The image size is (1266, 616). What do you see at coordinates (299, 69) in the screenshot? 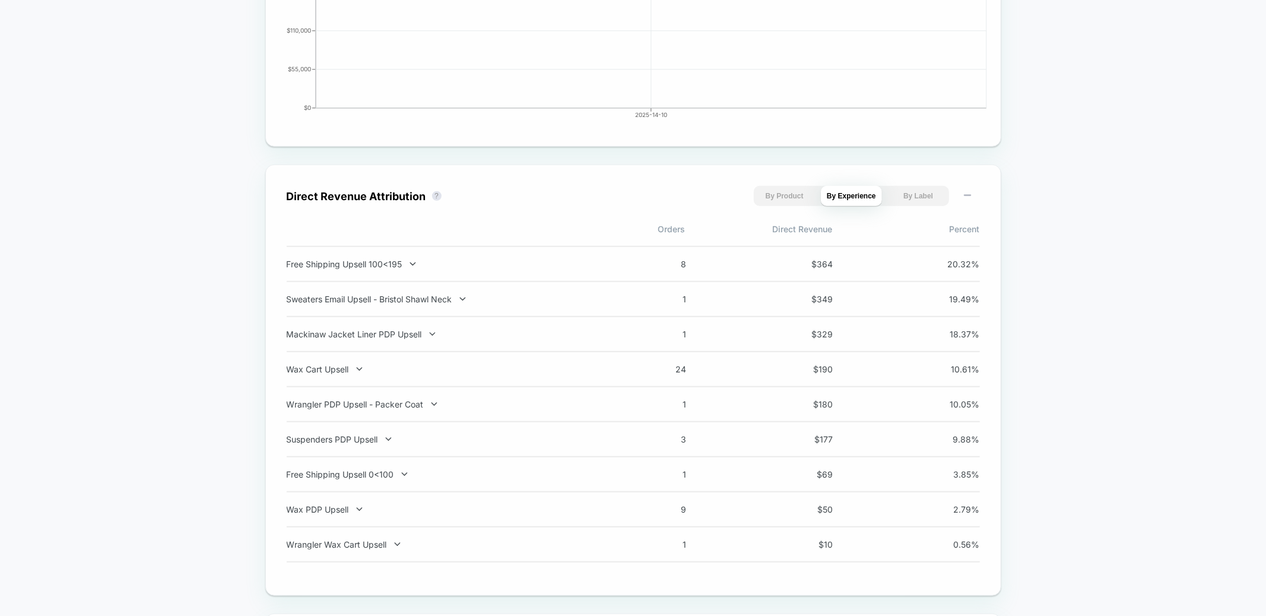
I see `tspan: $55,000` at bounding box center [299, 69].